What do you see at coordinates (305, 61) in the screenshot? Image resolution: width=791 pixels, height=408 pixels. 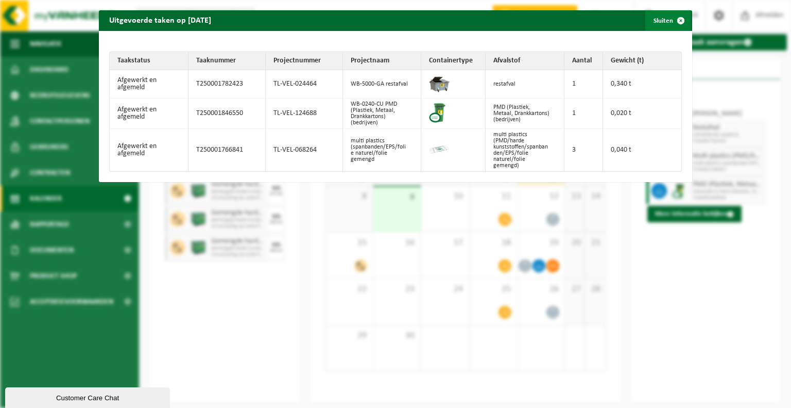 I see `th: Projectnummer` at bounding box center [305, 61].